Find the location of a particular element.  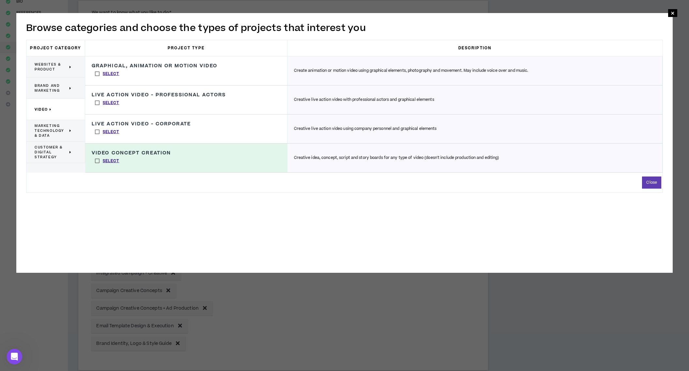

span: Marketing Technology & Data is located at coordinates (51, 130).